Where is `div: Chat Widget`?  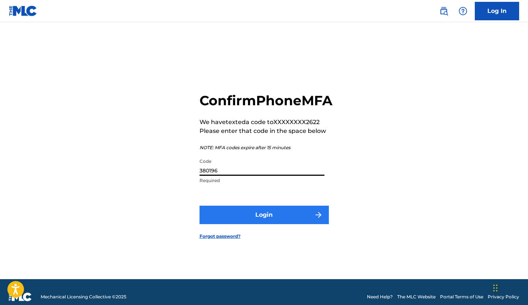
div: Chat Widget is located at coordinates (510, 288).